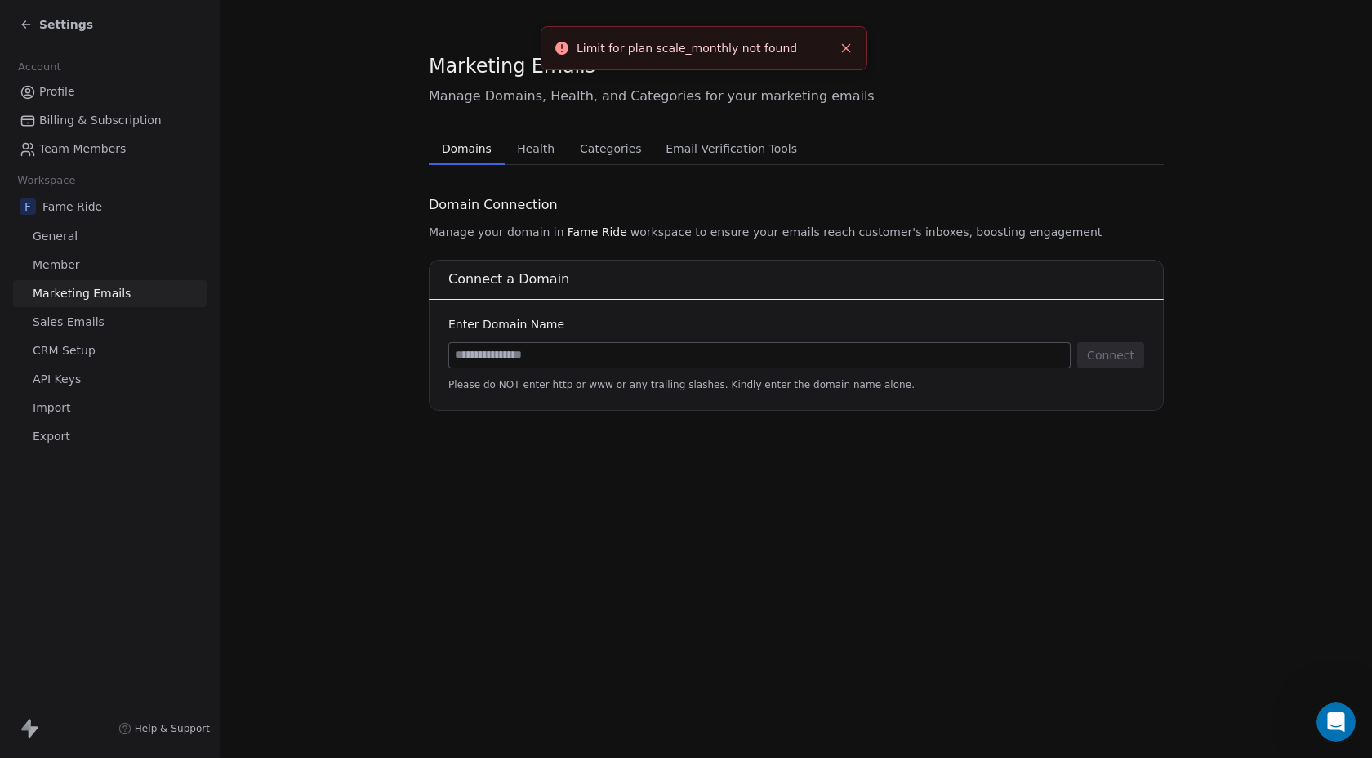 The width and height of the screenshot is (1372, 758). Describe the element at coordinates (51, 407) in the screenshot. I see `span: Import` at that location.